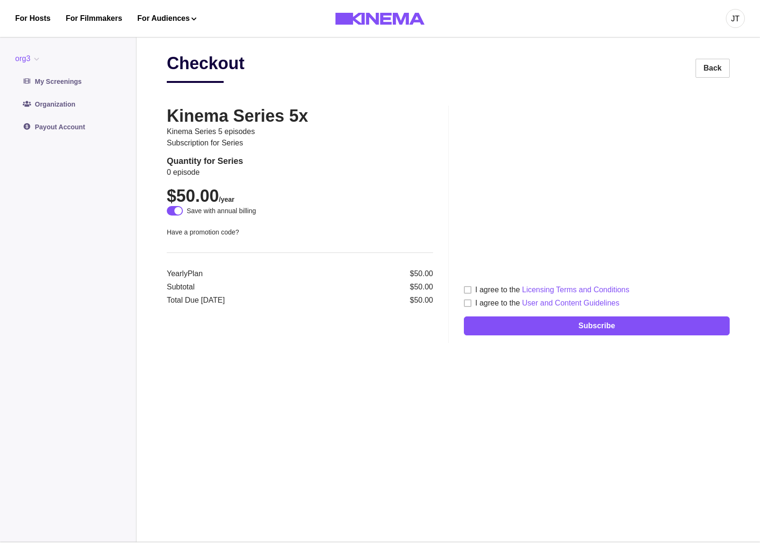 Image resolution: width=760 pixels, height=549 pixels. I want to click on p: Save with annual billing, so click(221, 211).